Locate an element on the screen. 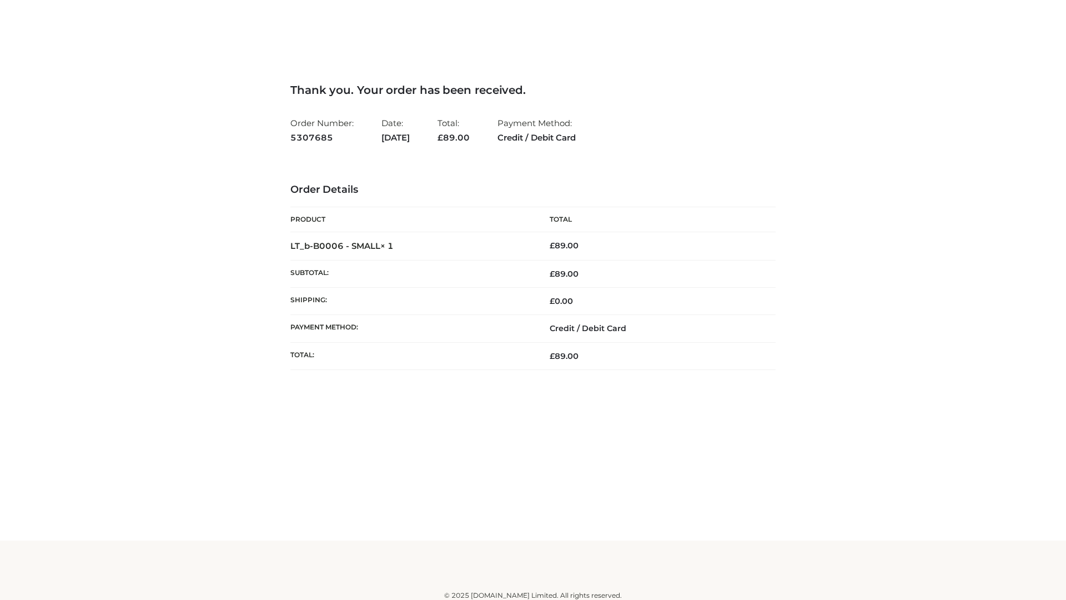  td: Credit / Debit Card is located at coordinates (654, 328).